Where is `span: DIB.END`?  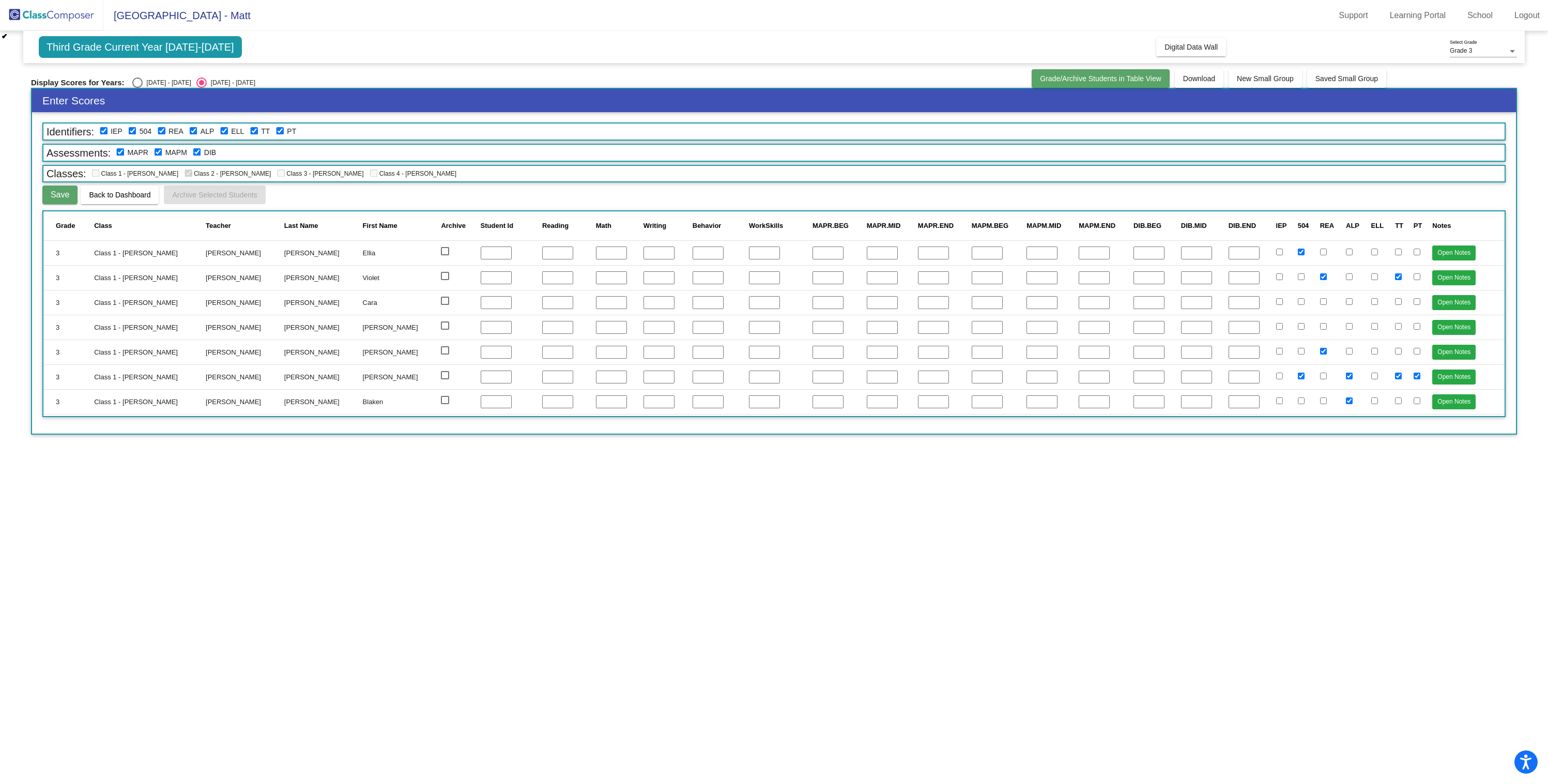 span: DIB.END is located at coordinates (1243, 226).